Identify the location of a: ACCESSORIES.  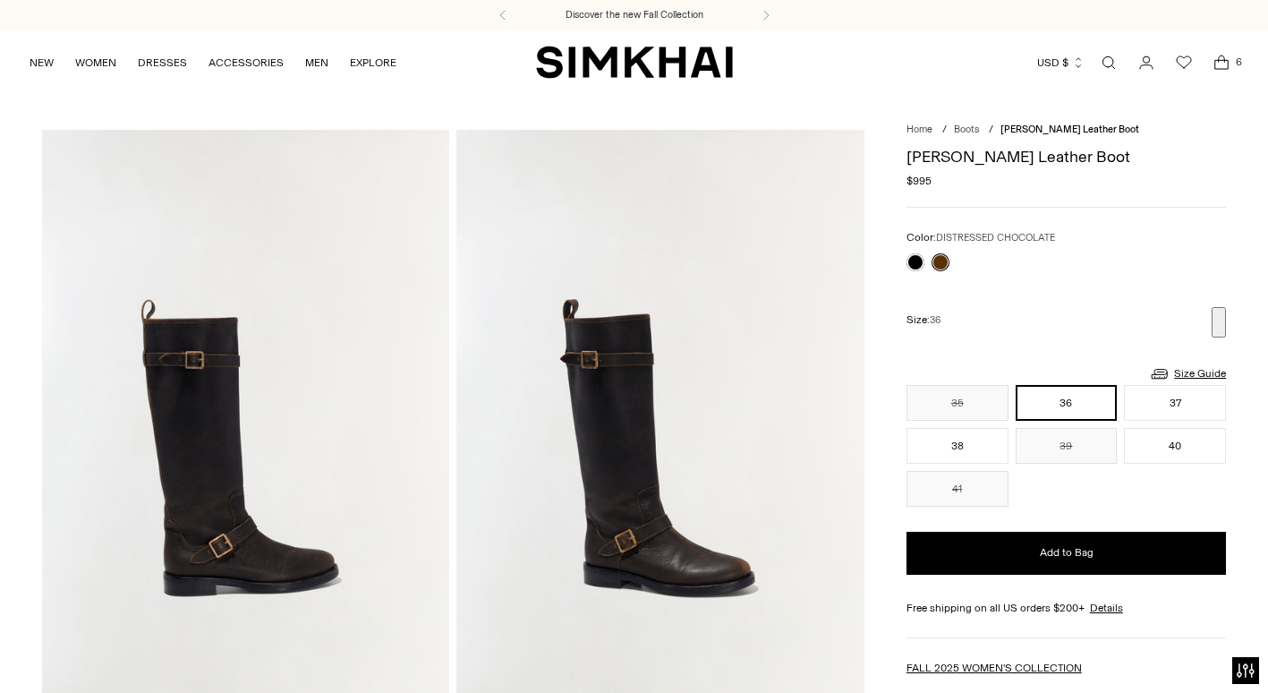
(246, 63).